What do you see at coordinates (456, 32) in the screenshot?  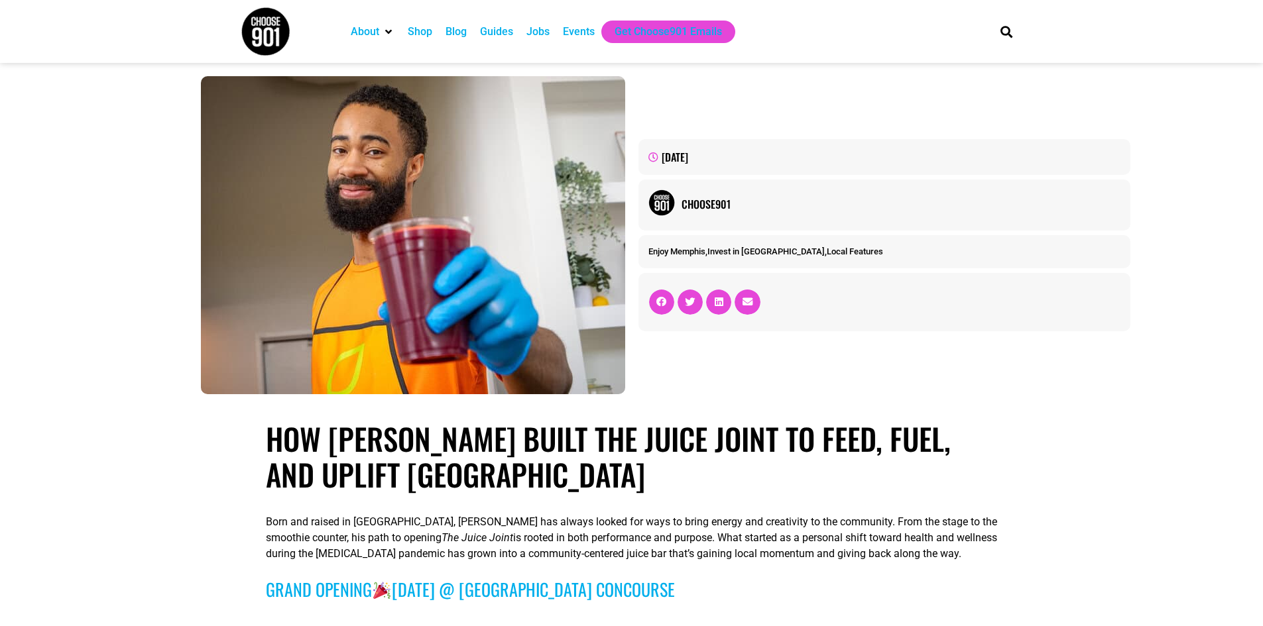 I see `div: Blog` at bounding box center [456, 32].